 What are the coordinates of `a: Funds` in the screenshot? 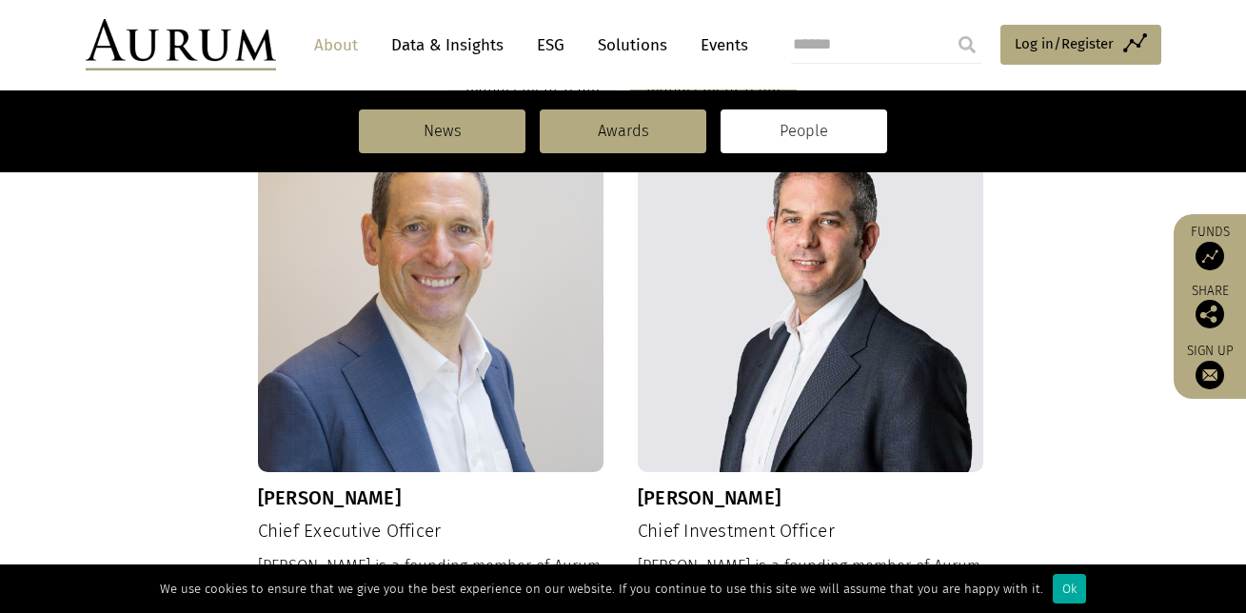 It's located at (1210, 247).